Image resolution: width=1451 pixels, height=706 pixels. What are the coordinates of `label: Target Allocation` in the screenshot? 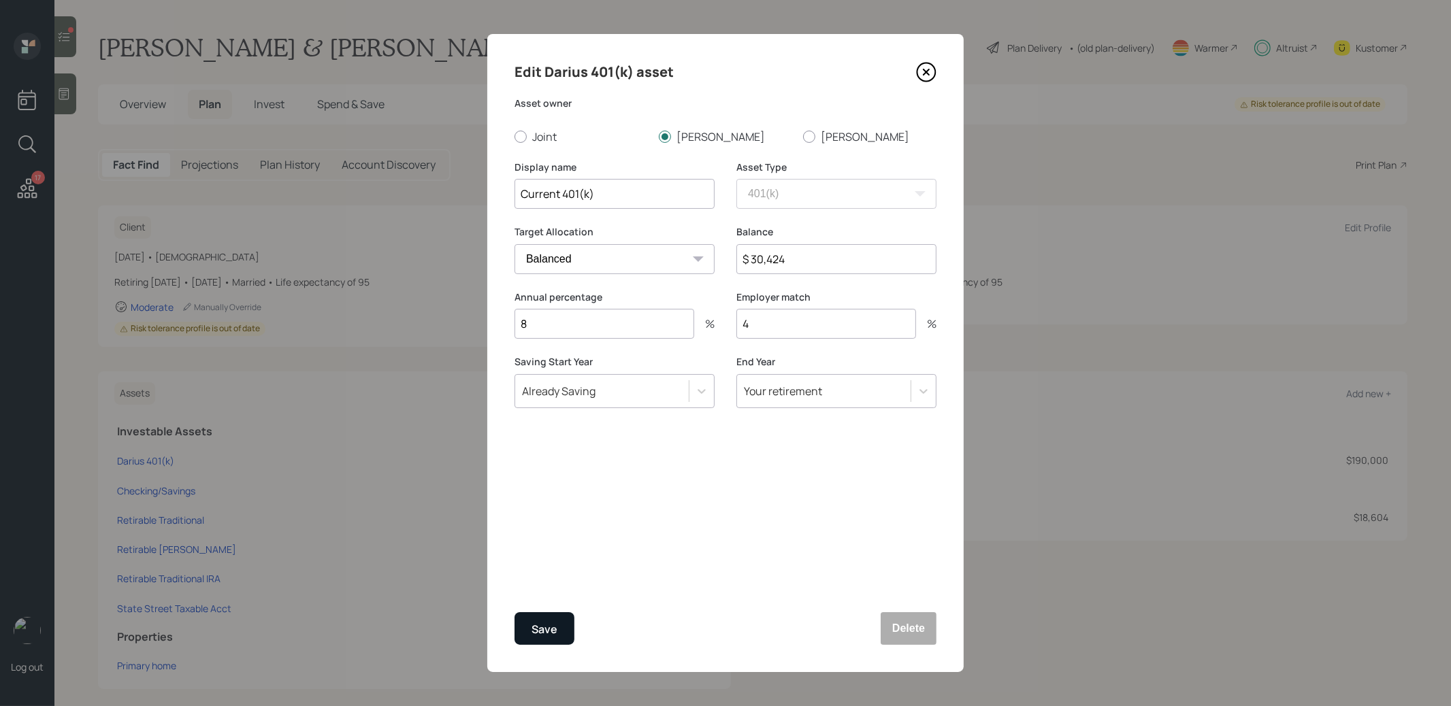 It's located at (614, 232).